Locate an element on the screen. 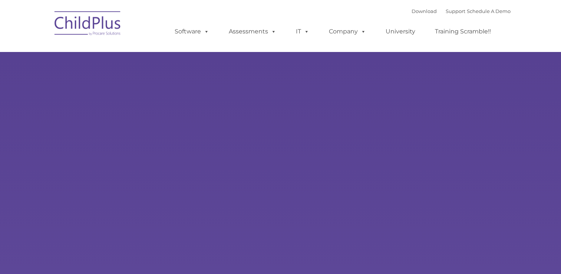 The width and height of the screenshot is (561, 274). a: University is located at coordinates (400, 32).